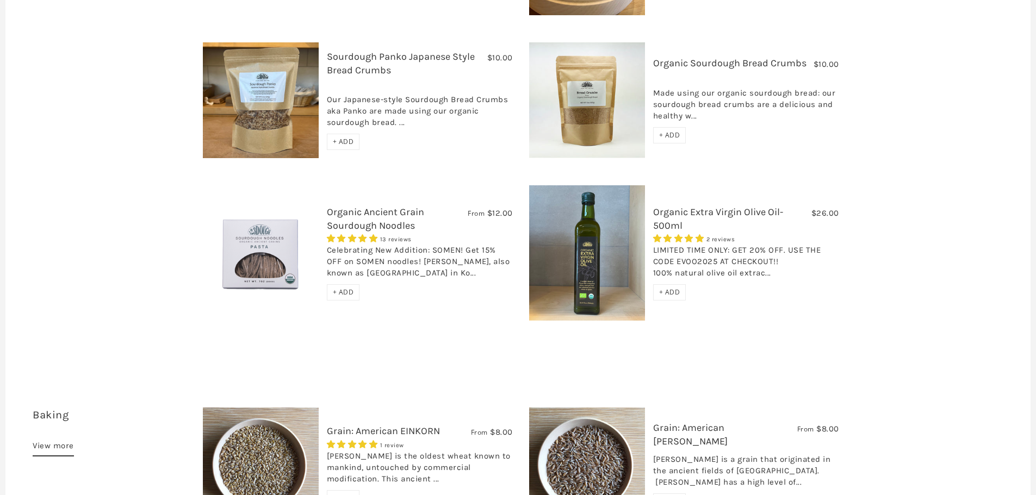 The width and height of the screenshot is (1036, 495). Describe the element at coordinates (500, 213) in the screenshot. I see `span: $12.00` at that location.